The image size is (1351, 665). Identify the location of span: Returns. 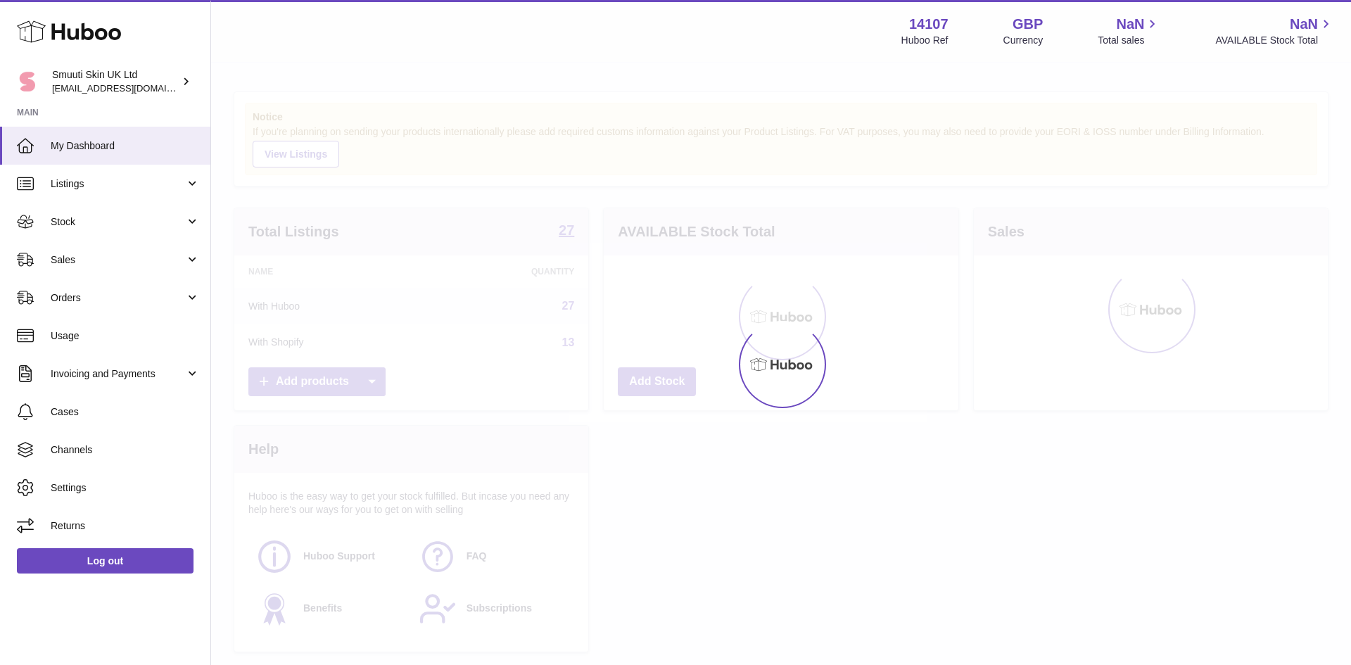
(125, 525).